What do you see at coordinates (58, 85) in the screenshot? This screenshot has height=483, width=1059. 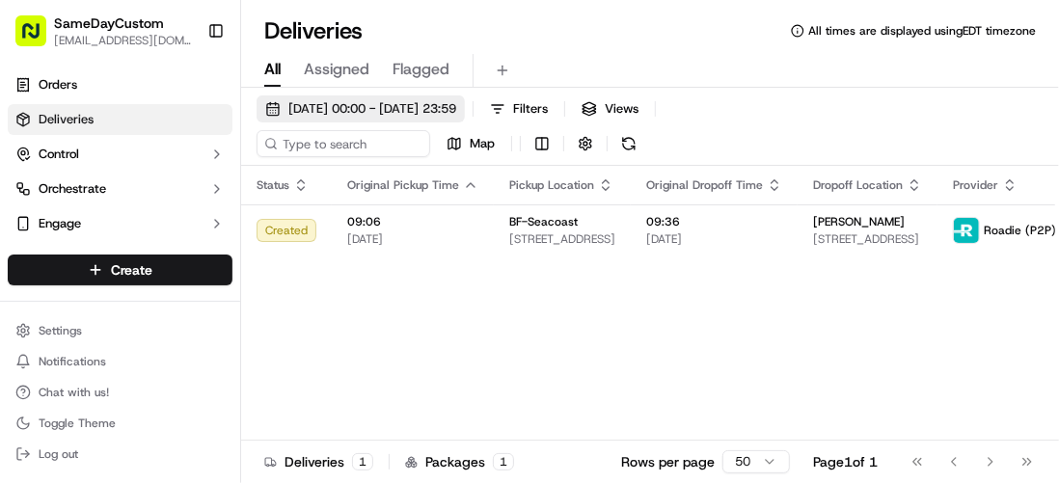 I see `span: Orders` at bounding box center [58, 85].